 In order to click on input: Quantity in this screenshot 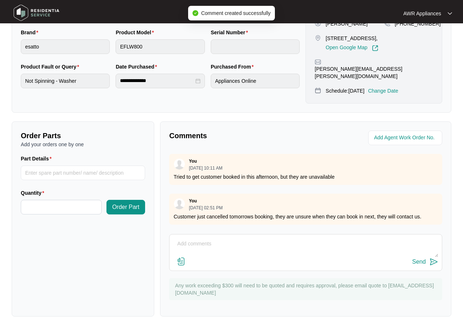, I will do `click(61, 207)`.